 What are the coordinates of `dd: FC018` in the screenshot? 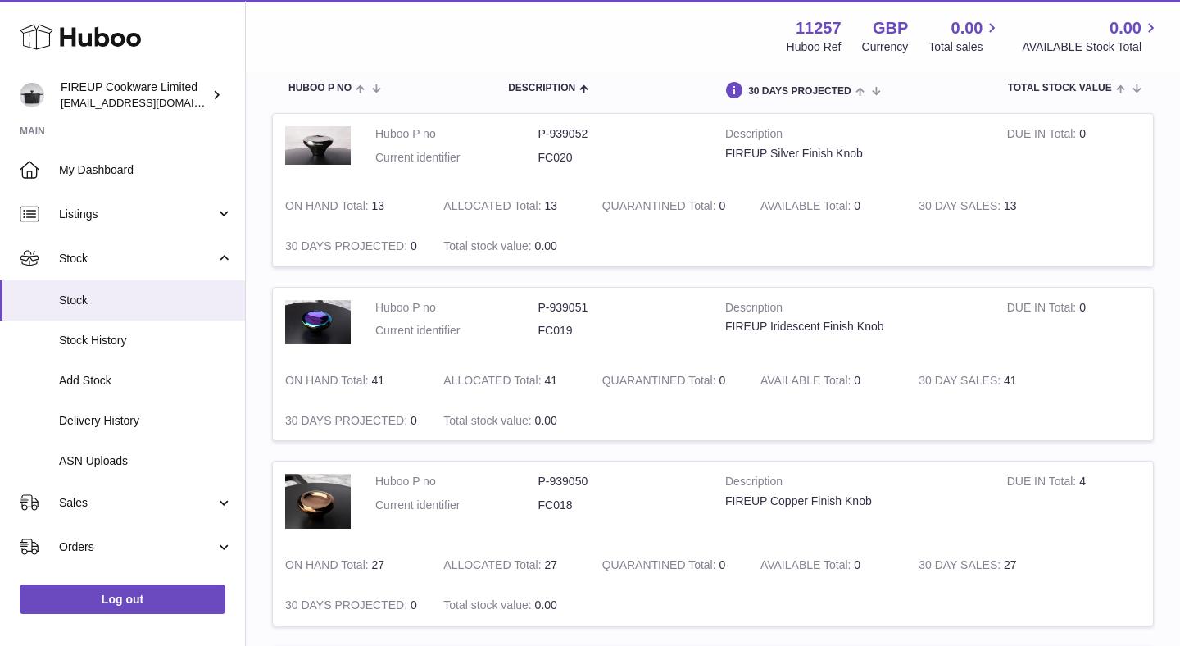 It's located at (619, 505).